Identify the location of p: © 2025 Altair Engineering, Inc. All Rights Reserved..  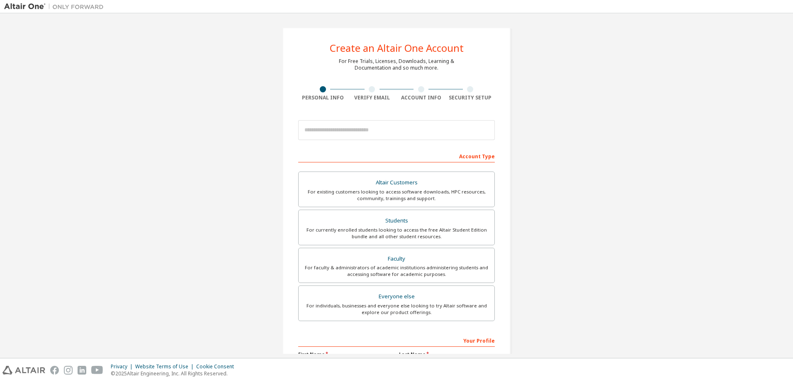
(175, 373).